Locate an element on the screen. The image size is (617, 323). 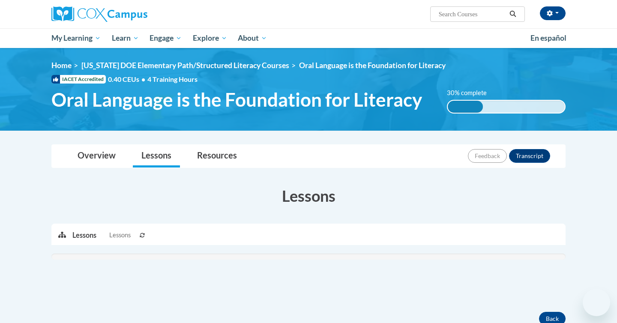
a: Cox Campus is located at coordinates (133, 14).